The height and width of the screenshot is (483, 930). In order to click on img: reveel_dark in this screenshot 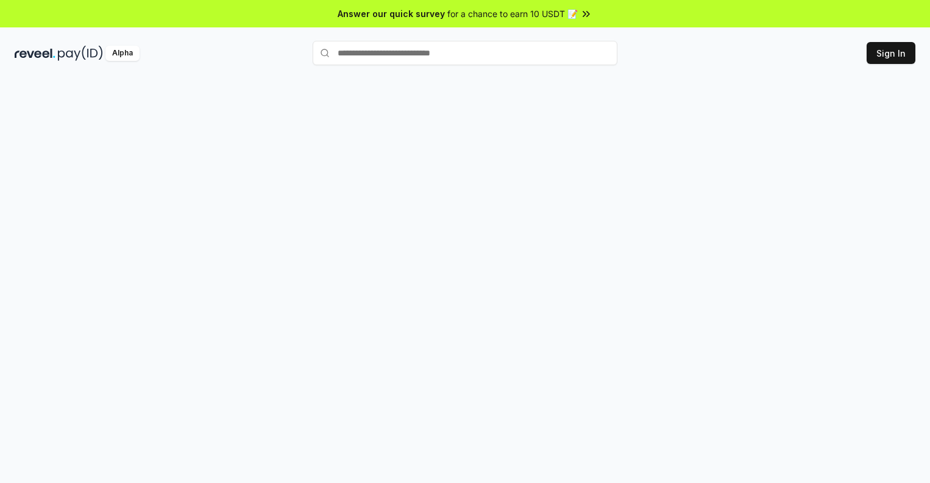, I will do `click(35, 53)`.